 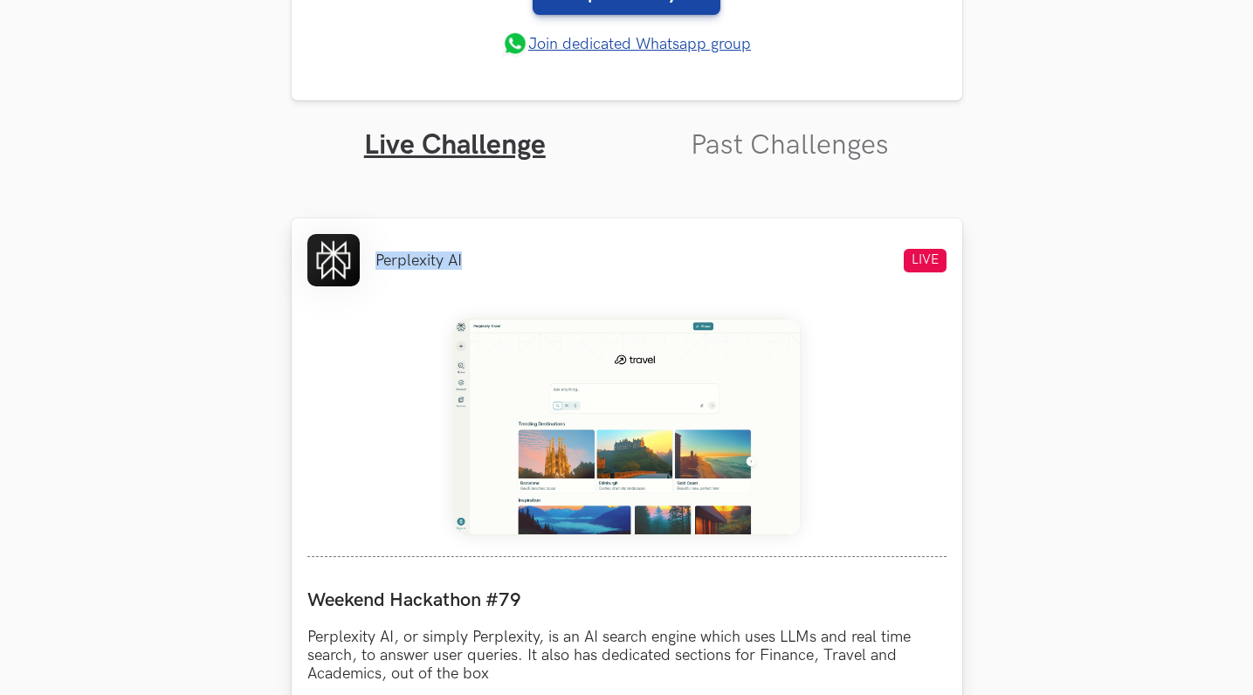 I want to click on li: Perplexity AI, so click(x=418, y=260).